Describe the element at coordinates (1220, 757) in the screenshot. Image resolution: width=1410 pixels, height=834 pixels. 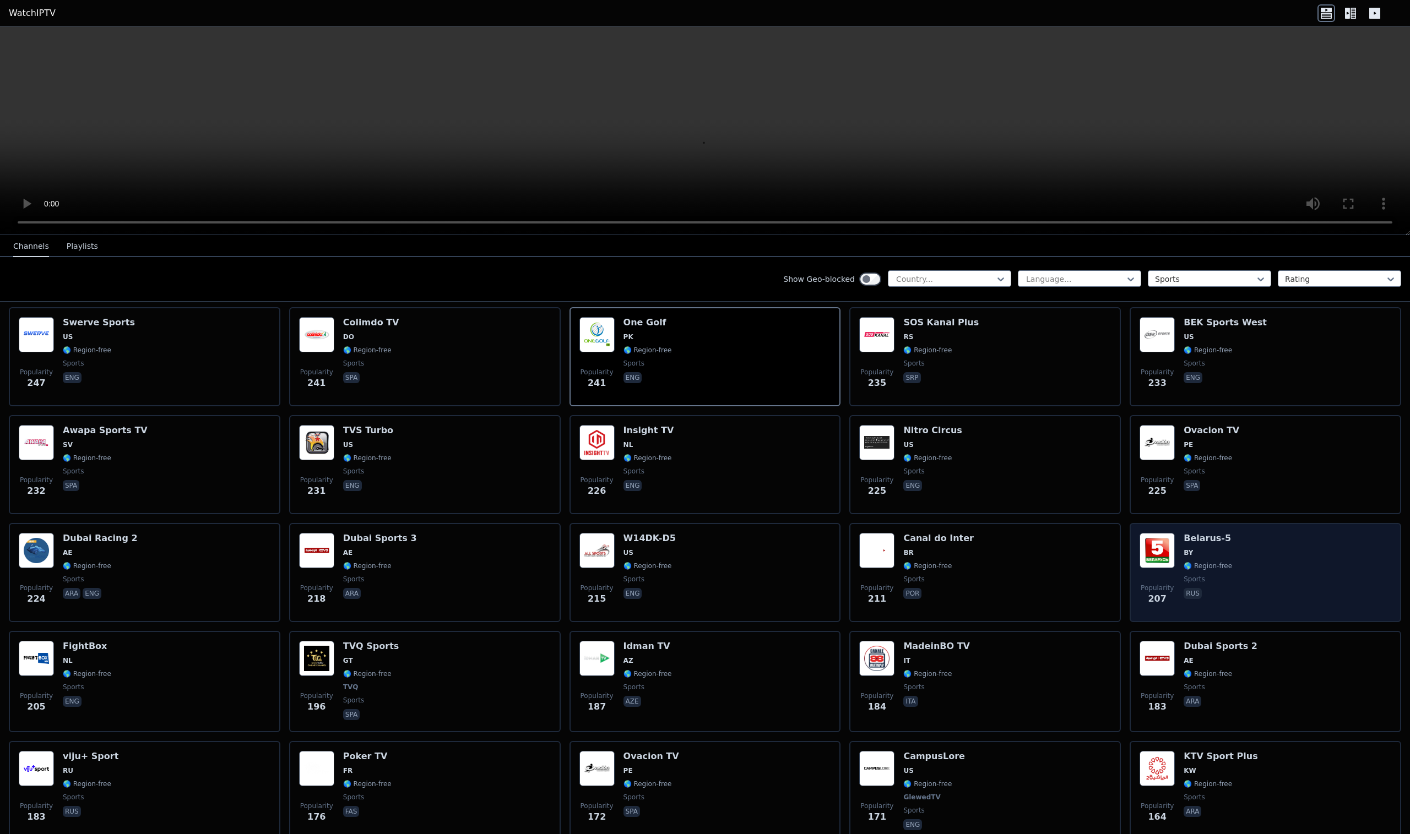
I see `h6: KTV Sport Plus` at that location.